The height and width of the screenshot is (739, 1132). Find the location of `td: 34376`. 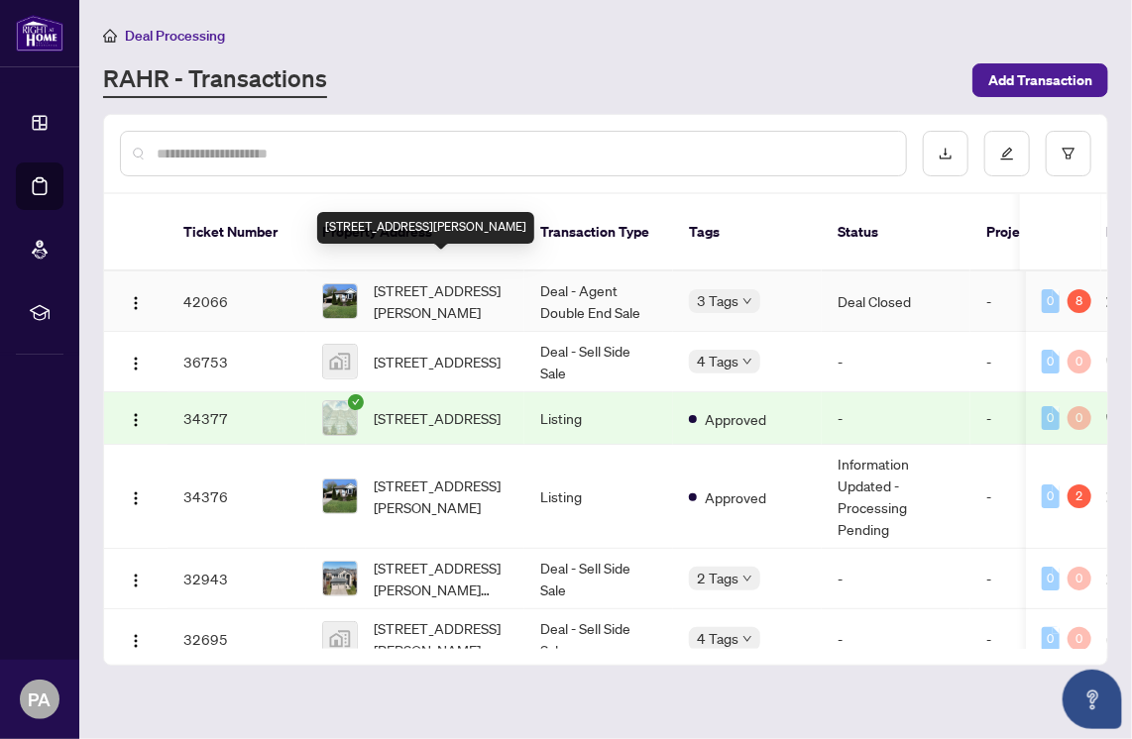

td: 34376 is located at coordinates (237, 496).